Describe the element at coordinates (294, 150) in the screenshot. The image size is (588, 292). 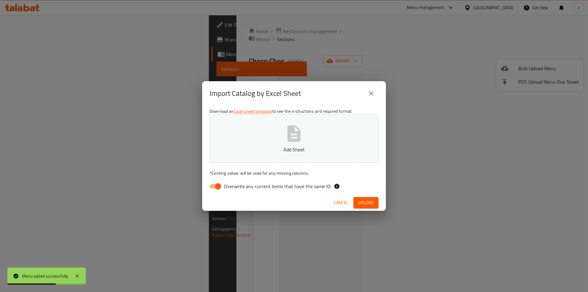
I see `div: Download an to see the instructions and required format.` at that location.